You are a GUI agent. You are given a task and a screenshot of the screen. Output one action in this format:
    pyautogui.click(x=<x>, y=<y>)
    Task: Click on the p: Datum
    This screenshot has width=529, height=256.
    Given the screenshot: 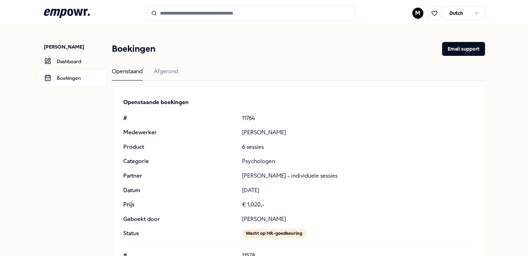 What is the action you would take?
    pyautogui.click(x=180, y=190)
    